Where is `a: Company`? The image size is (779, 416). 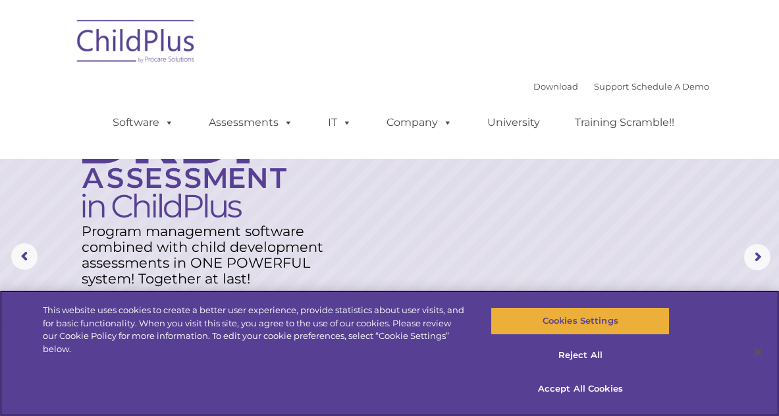 a: Company is located at coordinates (419, 122).